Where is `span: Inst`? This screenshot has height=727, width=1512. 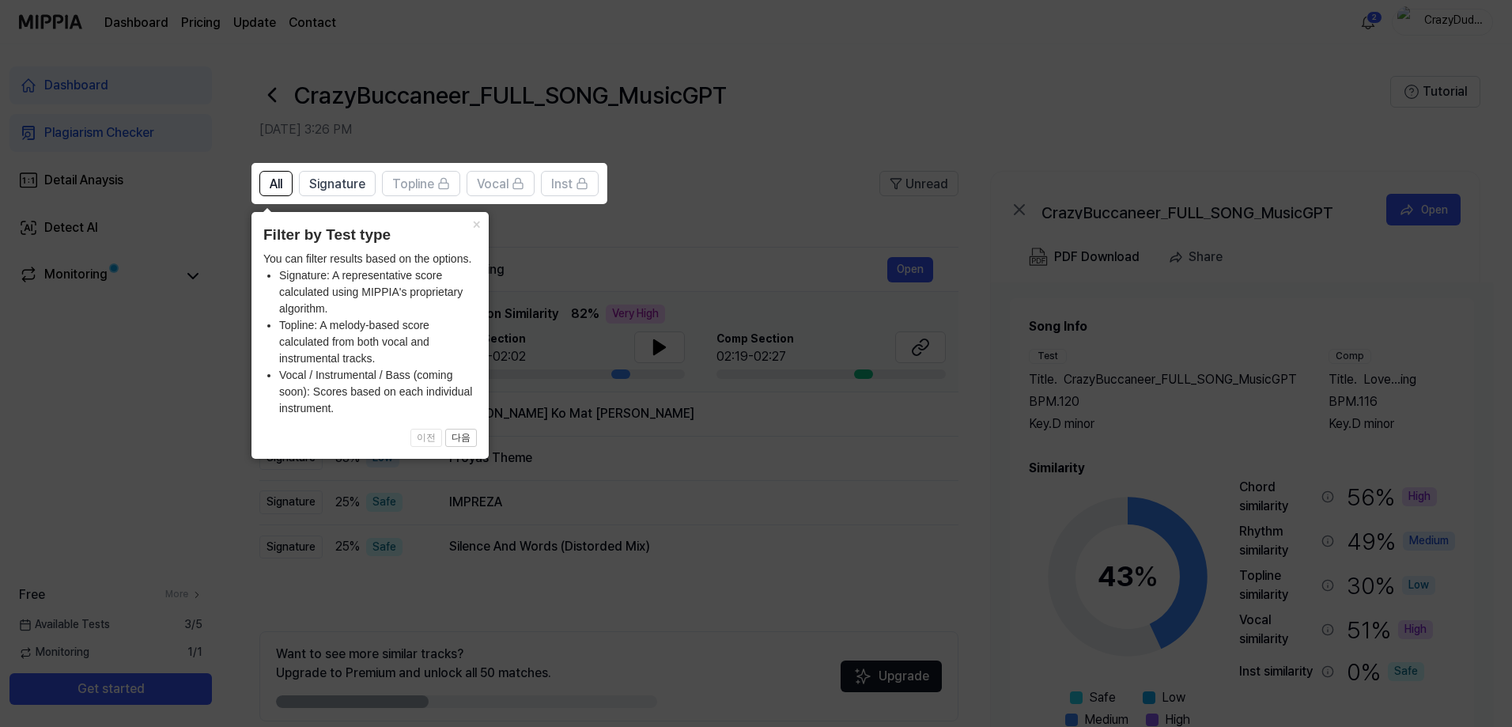
span: Inst is located at coordinates (562, 184).